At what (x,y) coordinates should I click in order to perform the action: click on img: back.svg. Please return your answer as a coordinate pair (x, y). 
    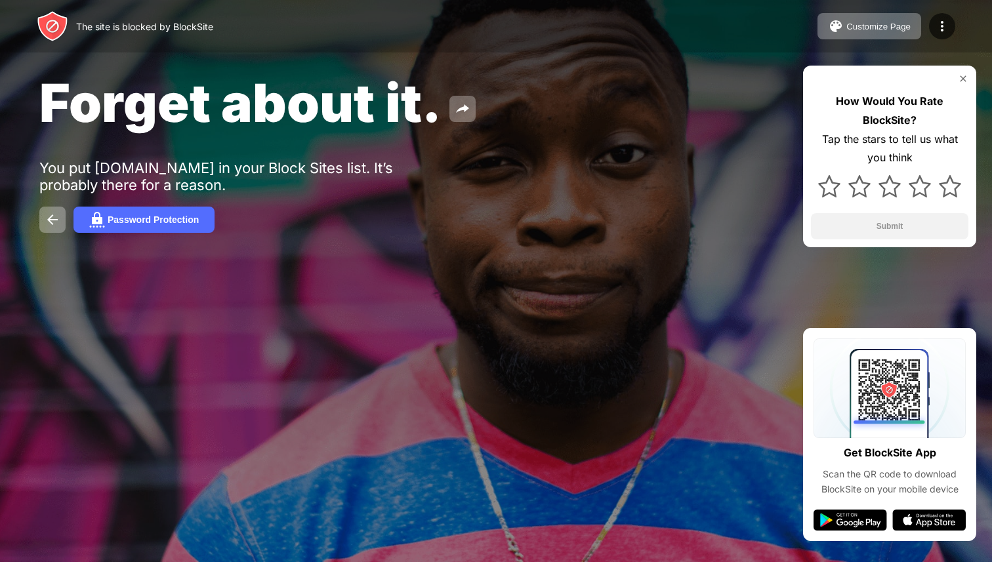
    Looking at the image, I should click on (52, 220).